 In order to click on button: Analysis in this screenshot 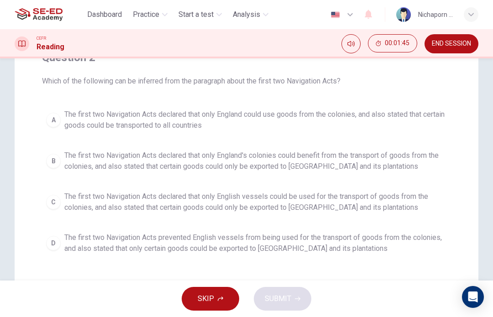, I will do `click(251, 15)`.